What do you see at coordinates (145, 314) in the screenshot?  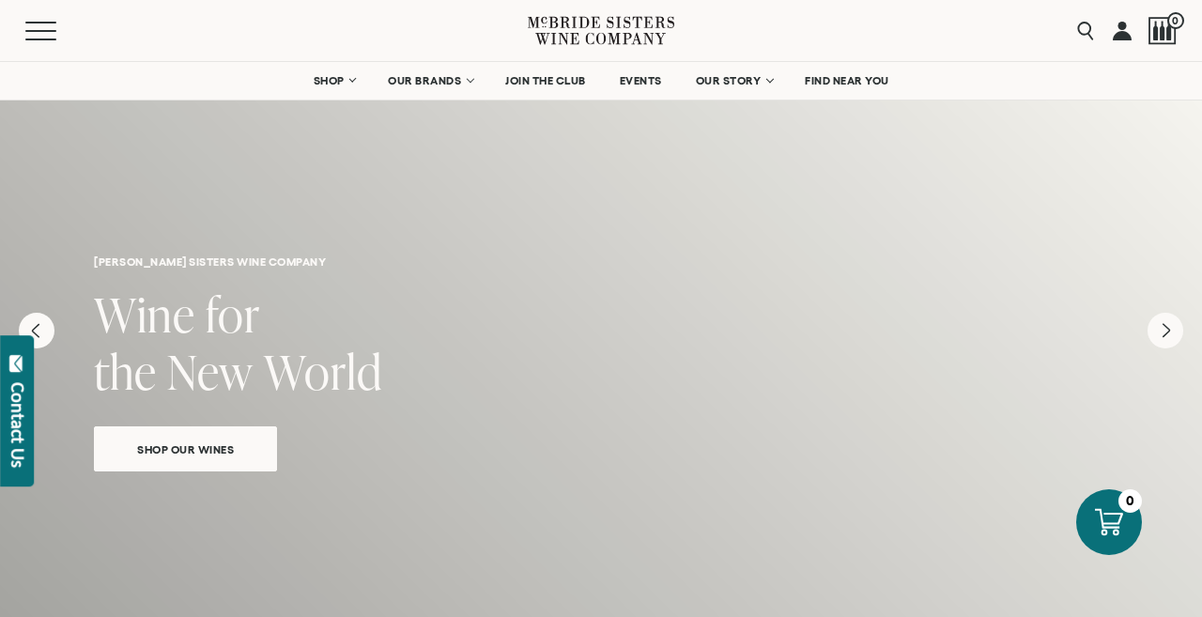 I see `span: Wine` at bounding box center [145, 314].